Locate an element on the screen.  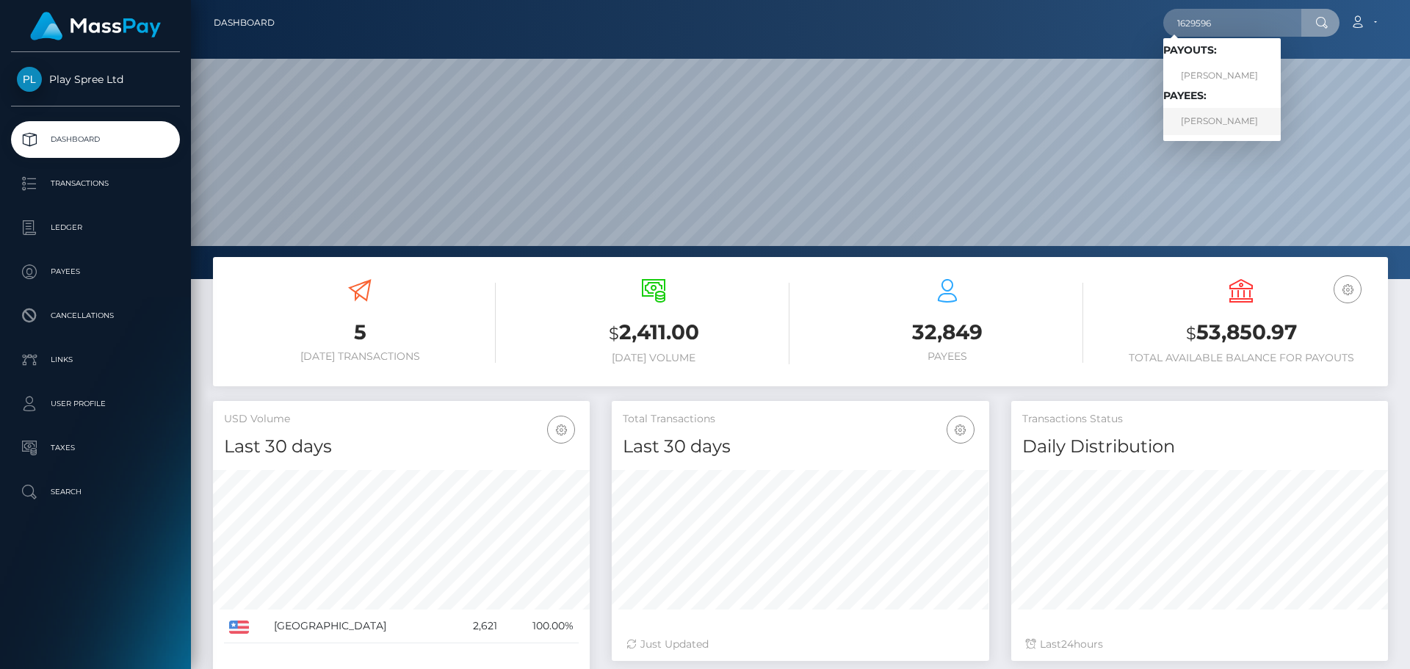
h3: 32,849 is located at coordinates (948, 332).